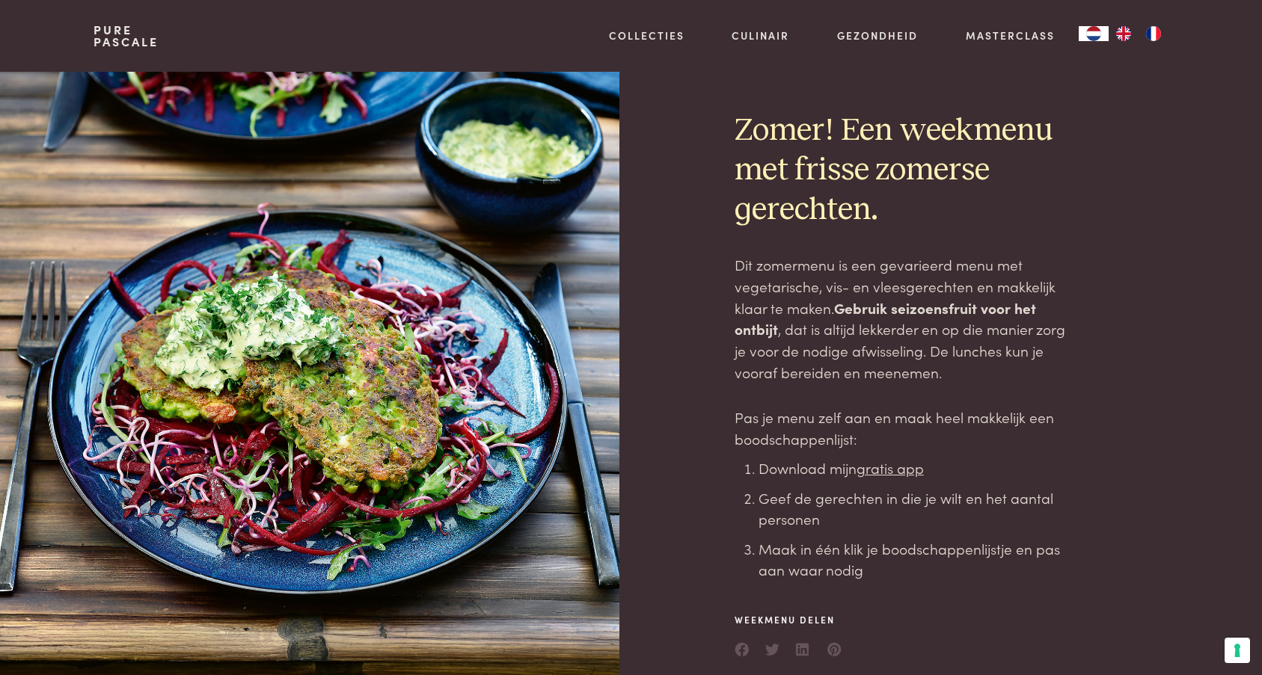 This screenshot has width=1262, height=675. Describe the element at coordinates (126, 36) in the screenshot. I see `a: PurePascale` at that location.